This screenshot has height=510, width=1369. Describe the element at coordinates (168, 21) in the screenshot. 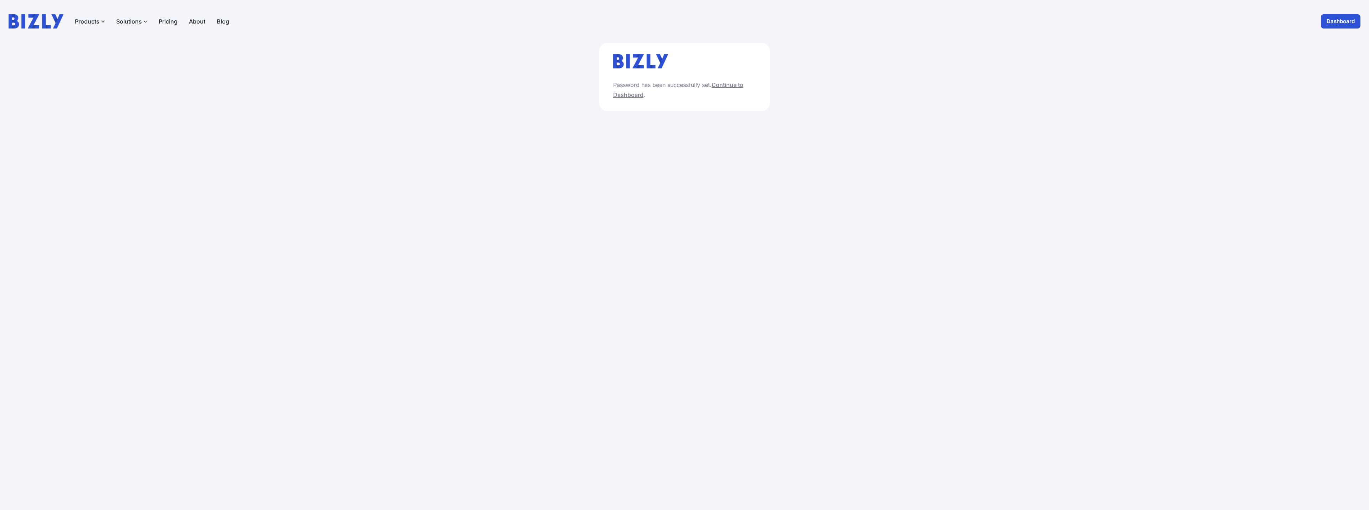

I see `a: Pricing` at that location.